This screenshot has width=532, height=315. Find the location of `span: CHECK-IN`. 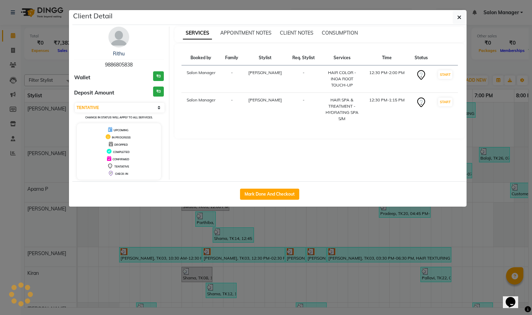

span: CHECK-IN is located at coordinates (122, 174).